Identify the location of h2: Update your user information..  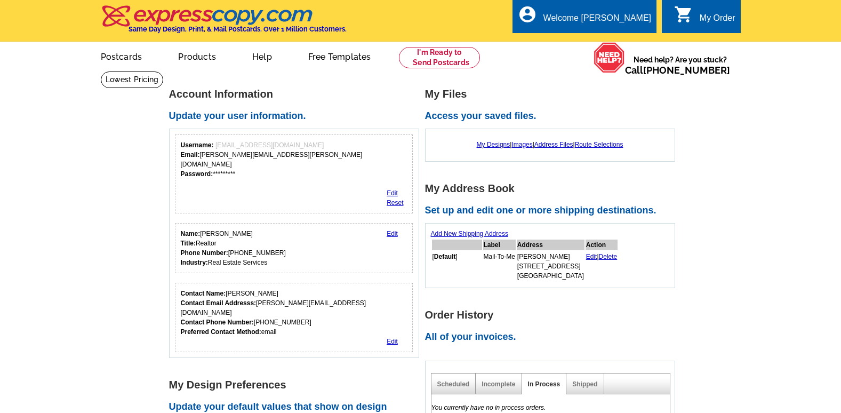
(297, 116).